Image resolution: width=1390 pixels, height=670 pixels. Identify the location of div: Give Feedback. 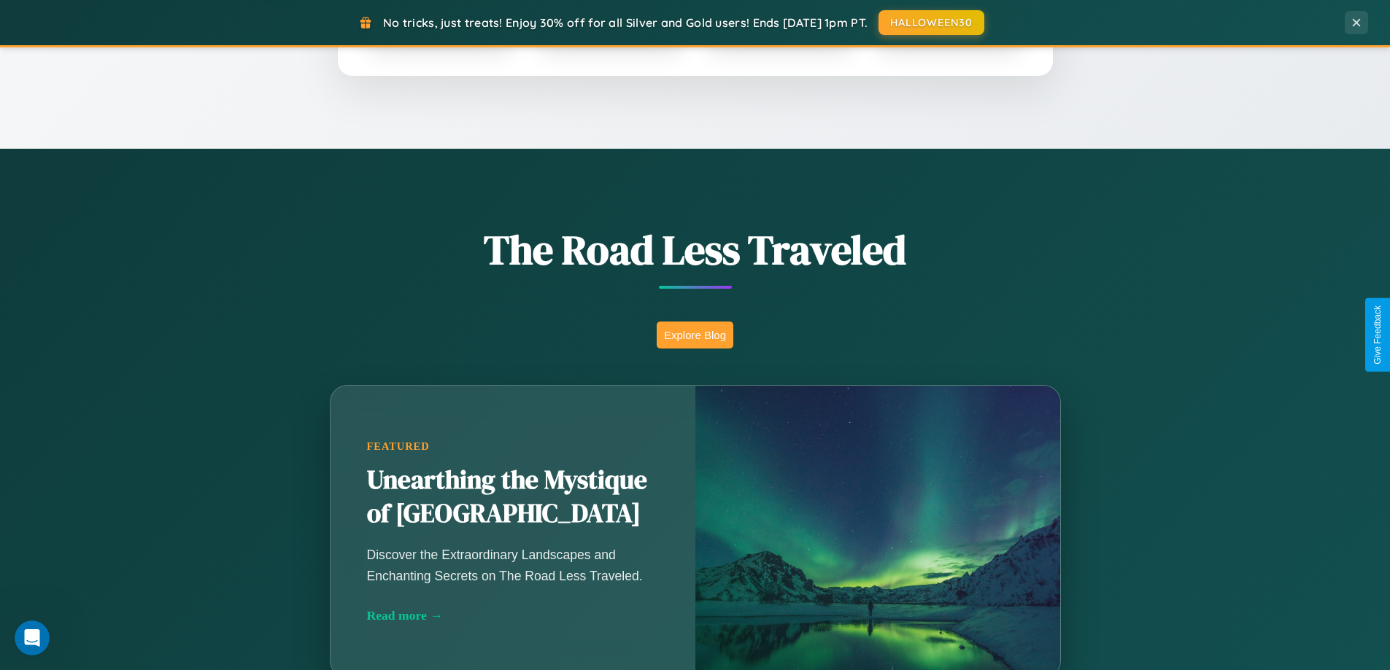
(1377, 335).